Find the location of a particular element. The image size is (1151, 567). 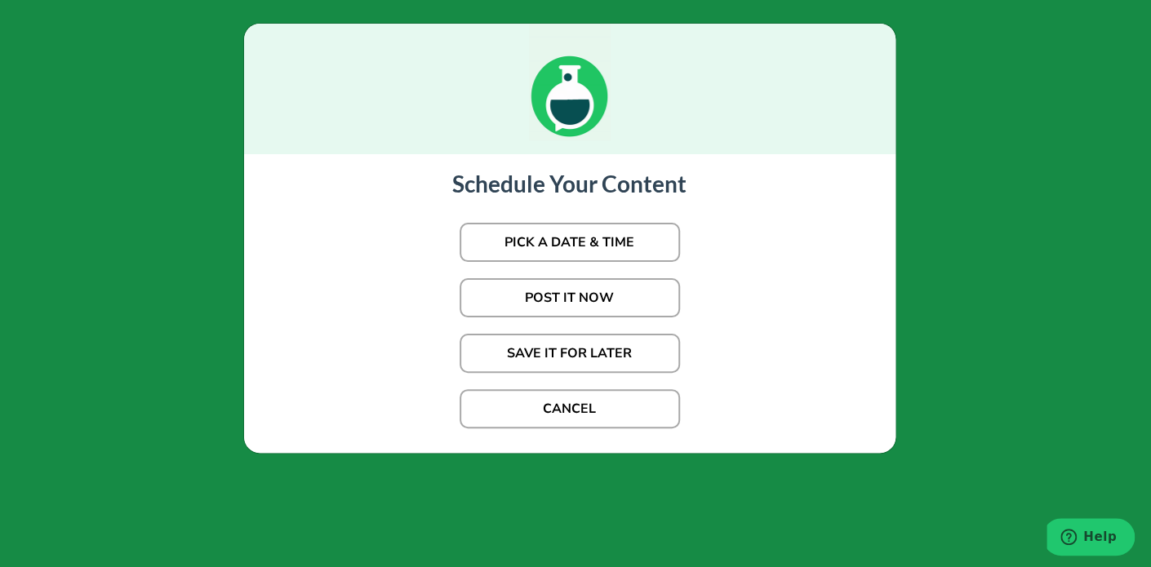

button: PICK A DATE & TIME is located at coordinates (570, 242).